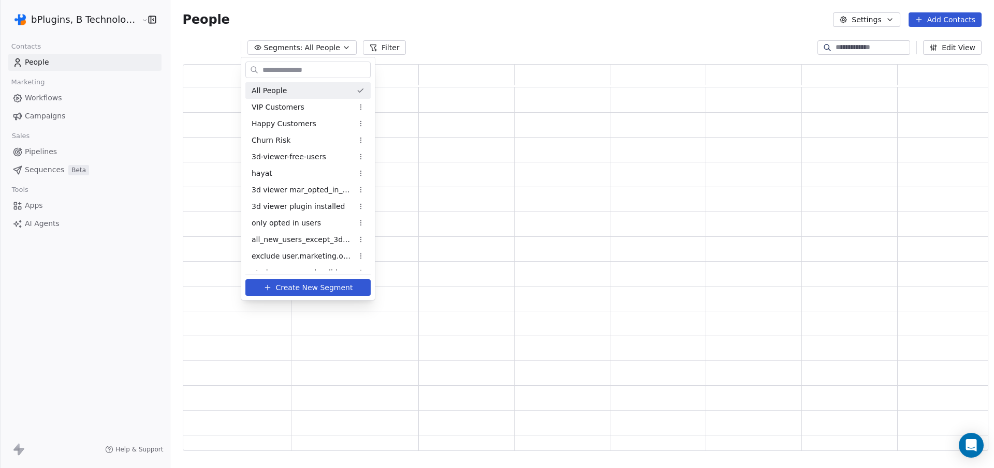  Describe the element at coordinates (302, 190) in the screenshot. I see `span: 3d viewer mar_opted_in_user who not opted out` at that location.